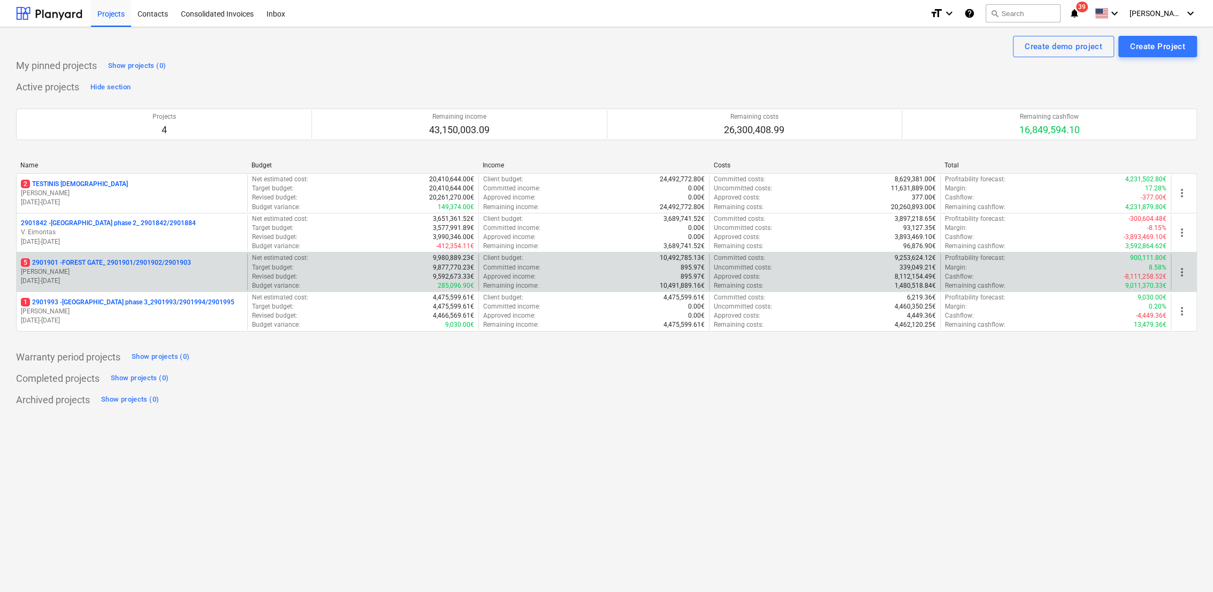 This screenshot has width=1213, height=592. I want to click on p: 4,231,879.80€, so click(1145, 207).